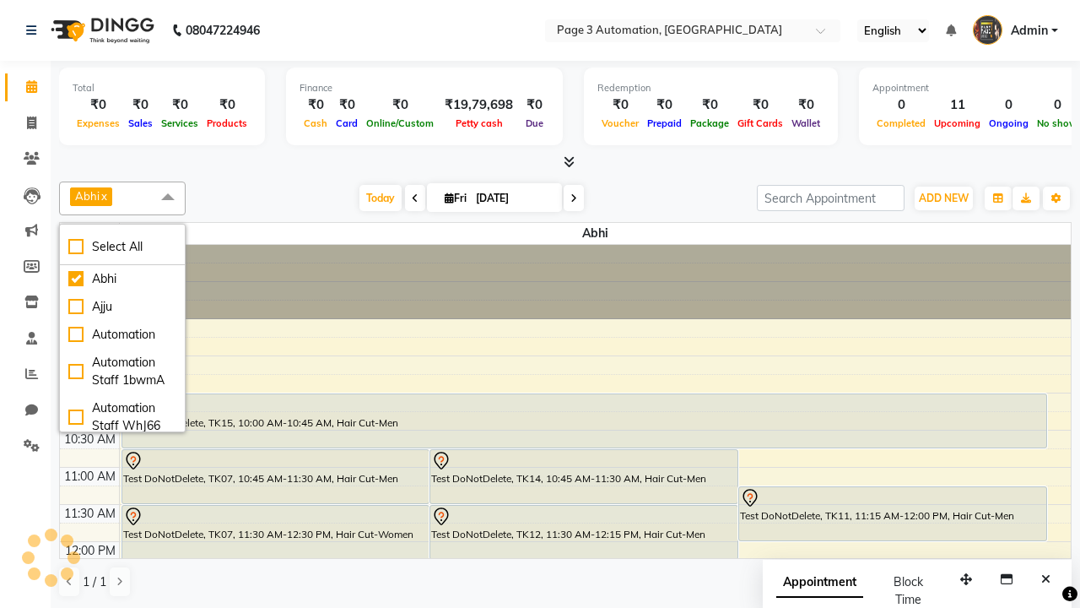  Describe the element at coordinates (584, 476) in the screenshot. I see `div: Test DoNotDelete, TK14, 10:45 AM-11:30 AM, Hair Cut-Men` at that location.